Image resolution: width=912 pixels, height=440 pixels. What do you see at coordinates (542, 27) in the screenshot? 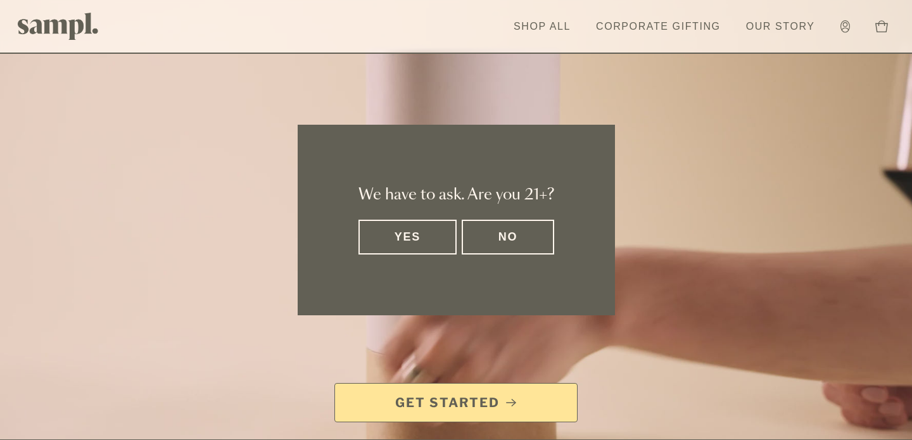
I see `a: Shop All` at bounding box center [542, 27].